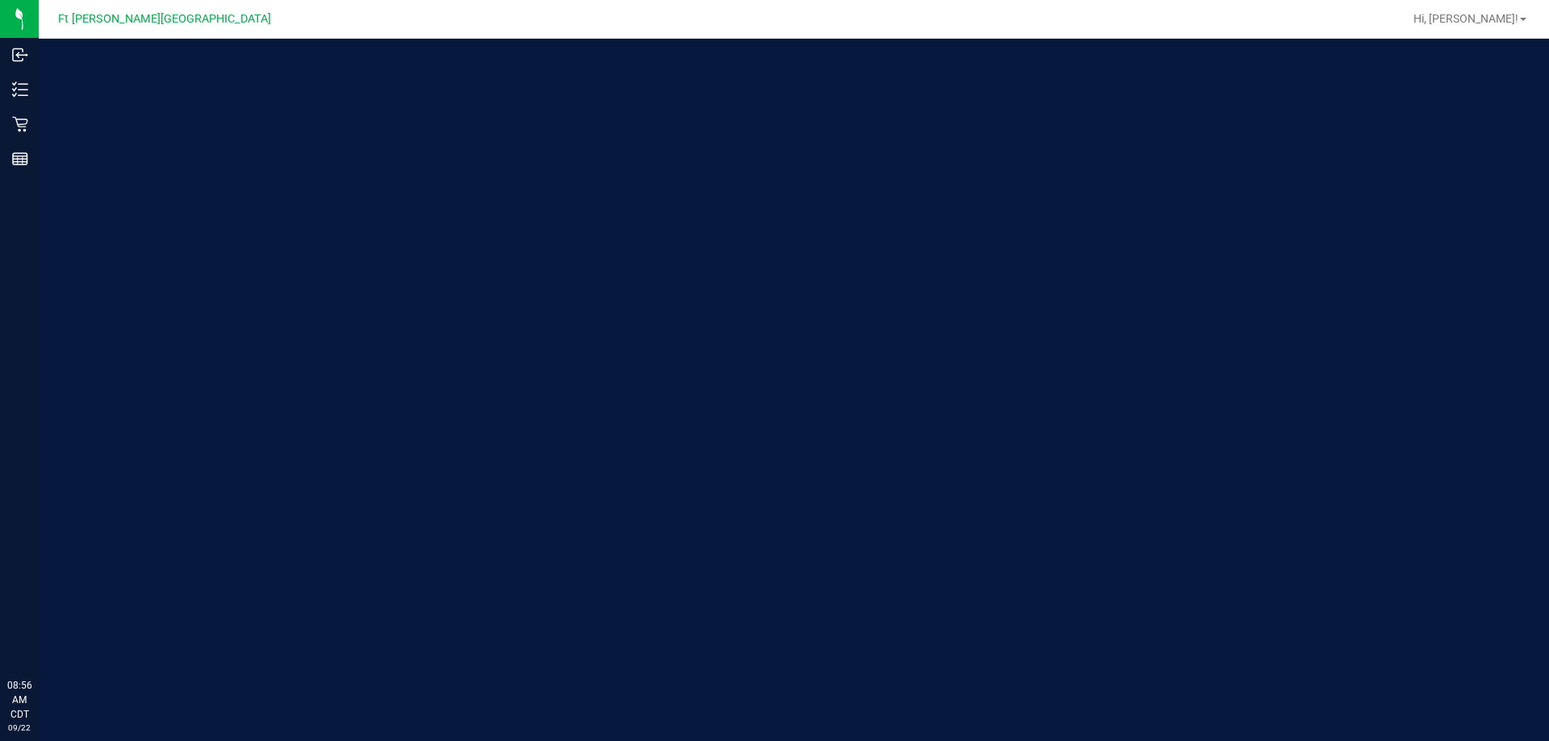 The height and width of the screenshot is (741, 1549). What do you see at coordinates (20, 124) in the screenshot?
I see `inline-svg: Retail` at bounding box center [20, 124].